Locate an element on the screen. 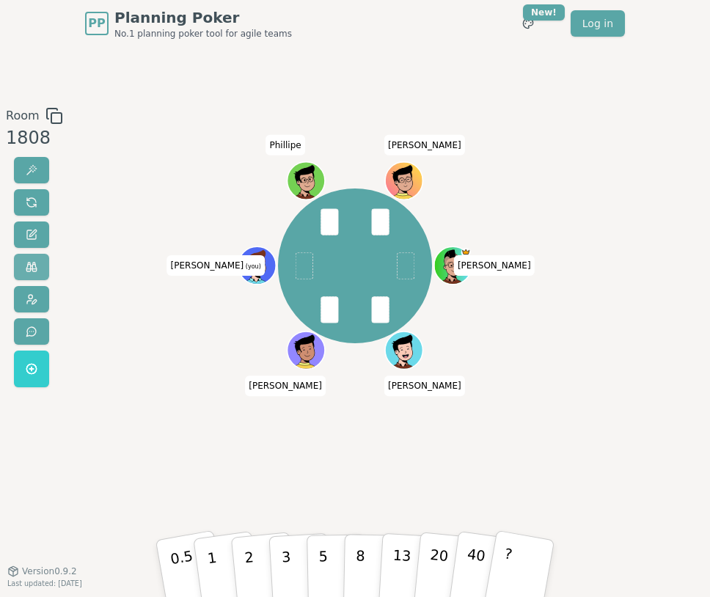  button: Reveal votes is located at coordinates (32, 170).